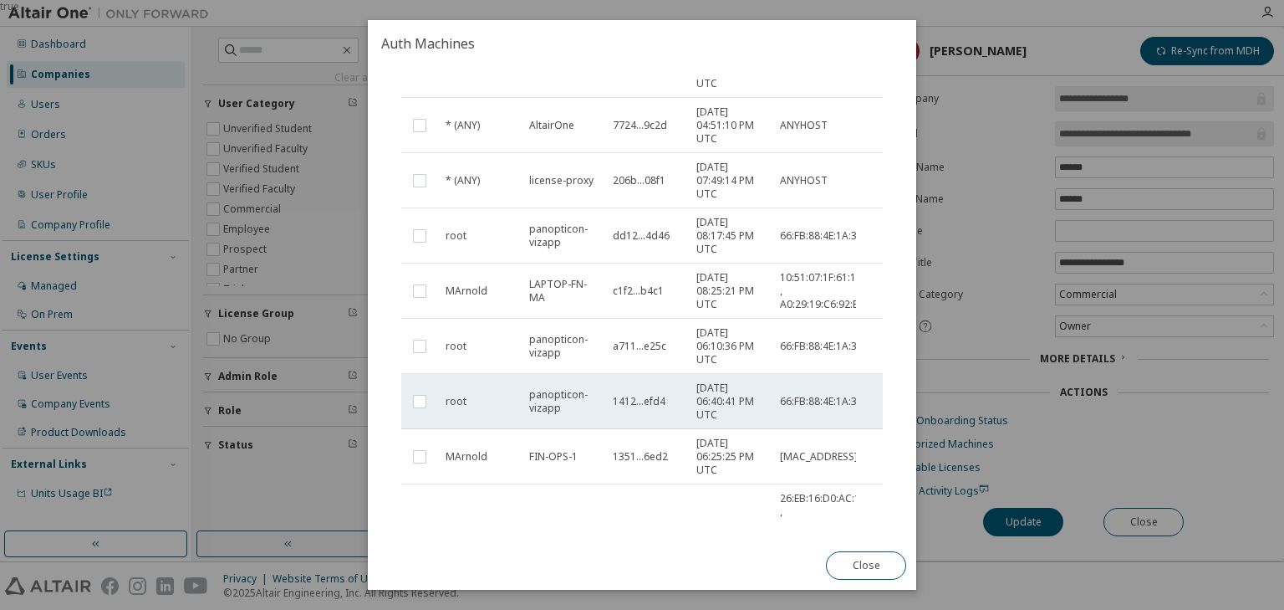 The image size is (1284, 610). Describe the element at coordinates (554, 457) in the screenshot. I see `span: FIN-OPS-1` at that location.